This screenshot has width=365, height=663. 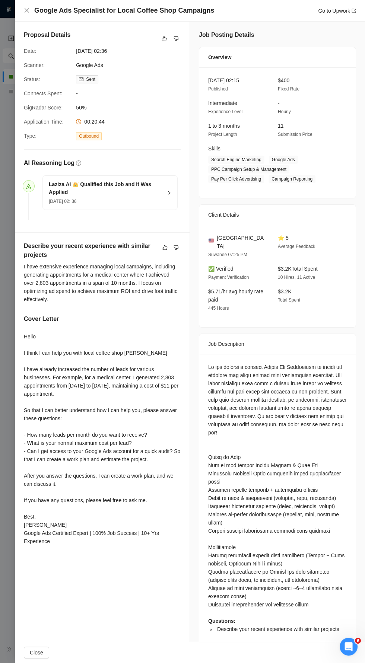 I want to click on span: Status:, so click(x=32, y=79).